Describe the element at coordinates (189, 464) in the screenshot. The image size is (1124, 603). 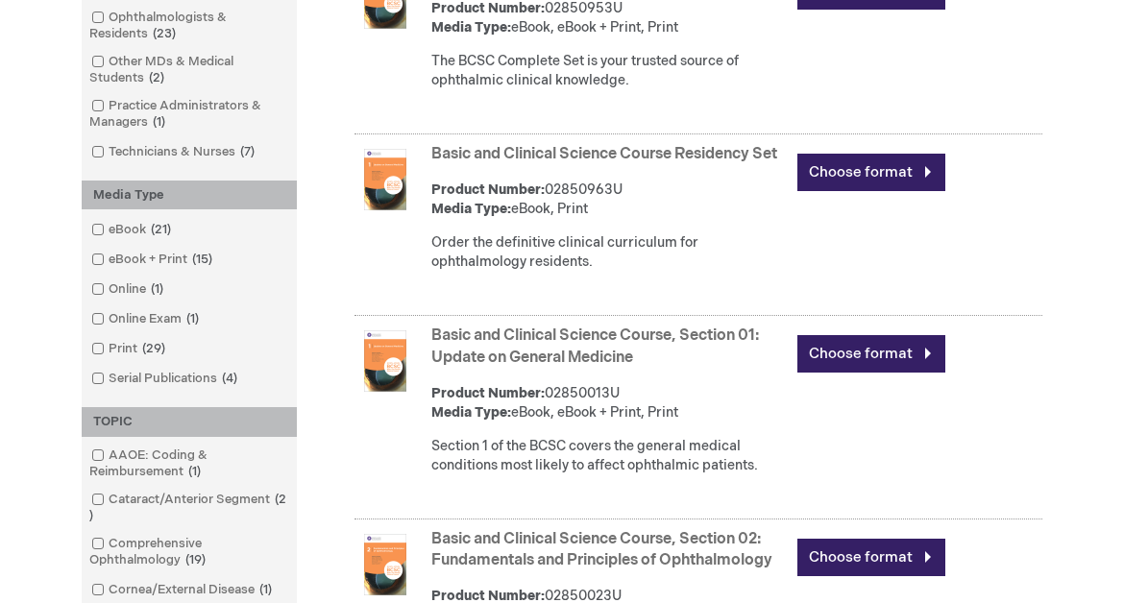
I see `a: AAOE: Coding & Reimbursement1` at that location.